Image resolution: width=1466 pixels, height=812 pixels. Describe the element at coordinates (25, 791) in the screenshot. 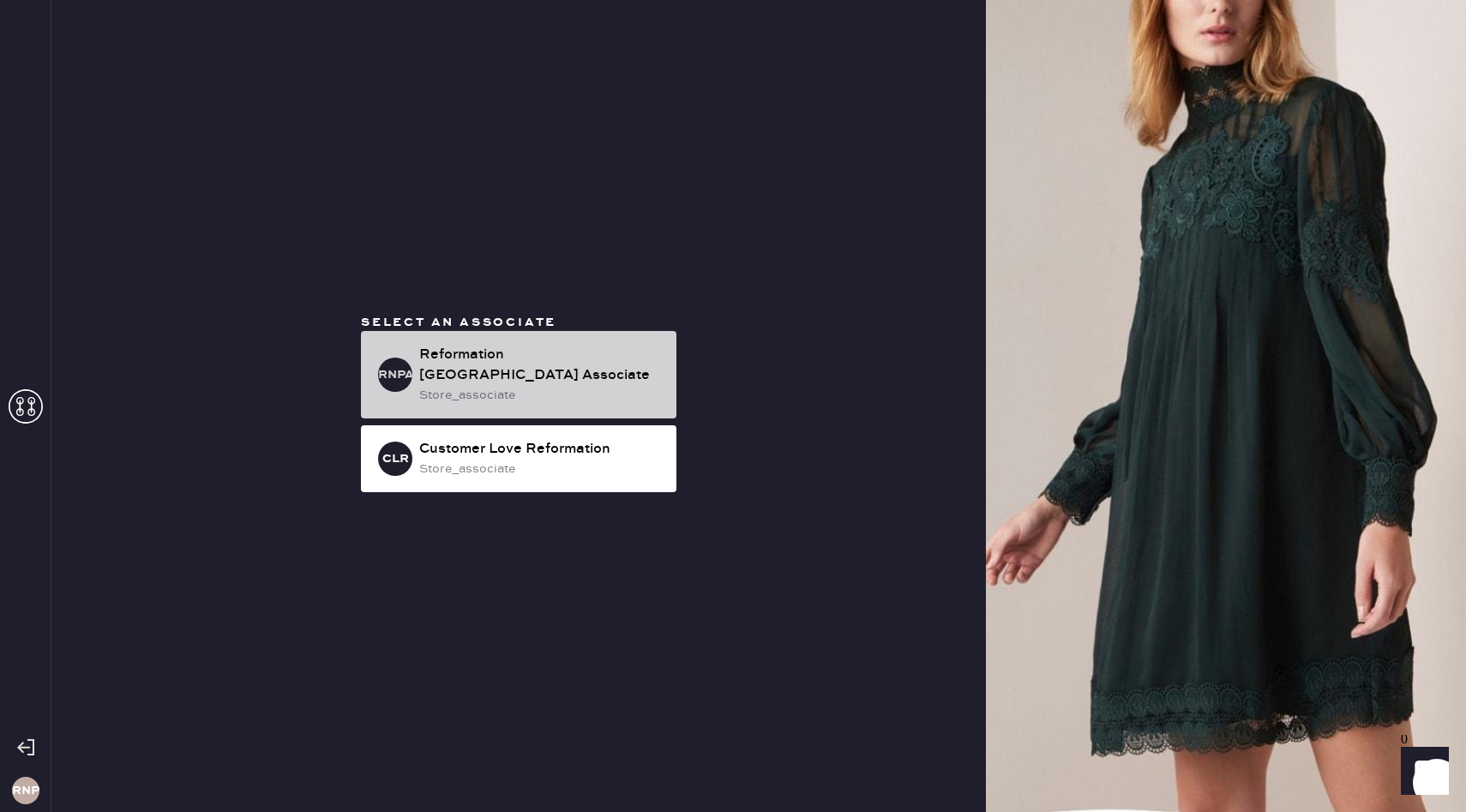

I see `h3: RNP` at that location.